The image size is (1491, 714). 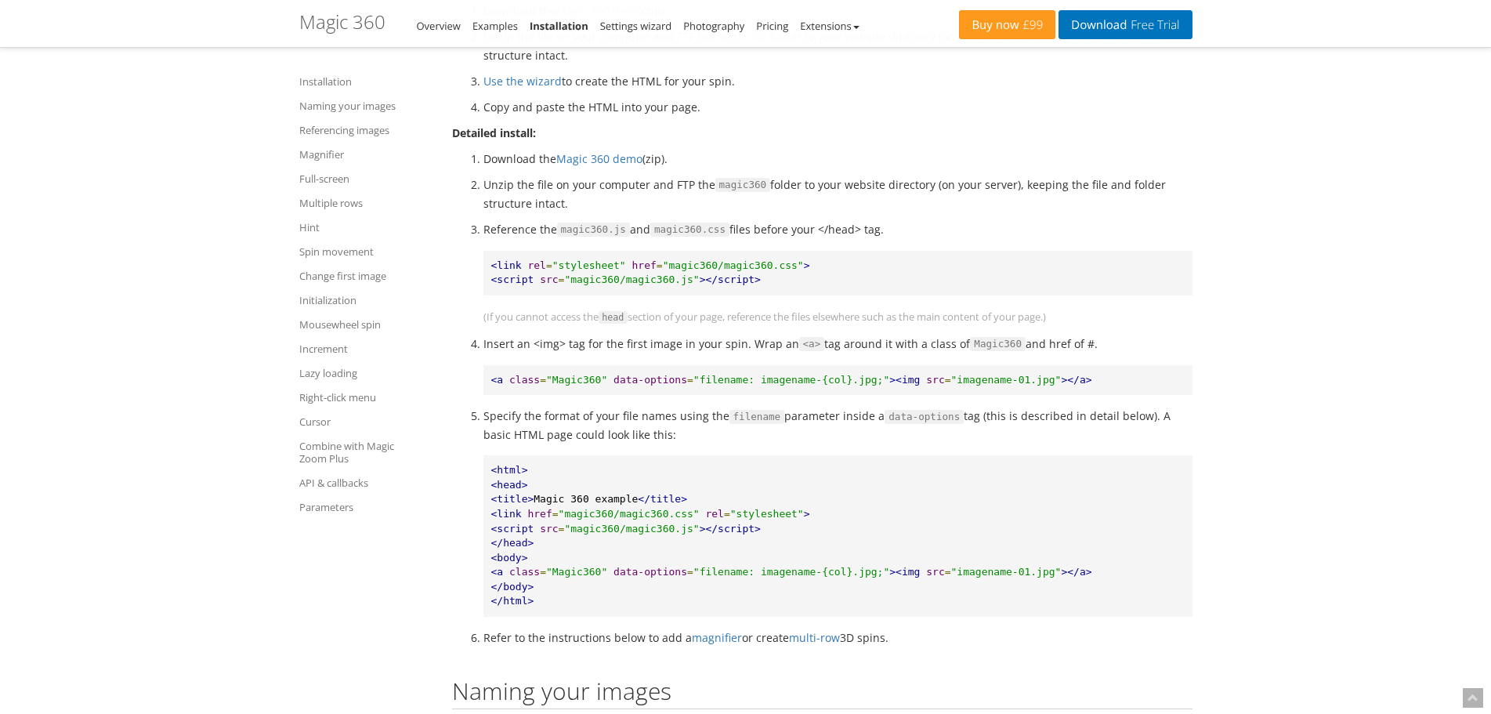 What do you see at coordinates (512, 542) in the screenshot?
I see `span: </head>` at bounding box center [512, 542].